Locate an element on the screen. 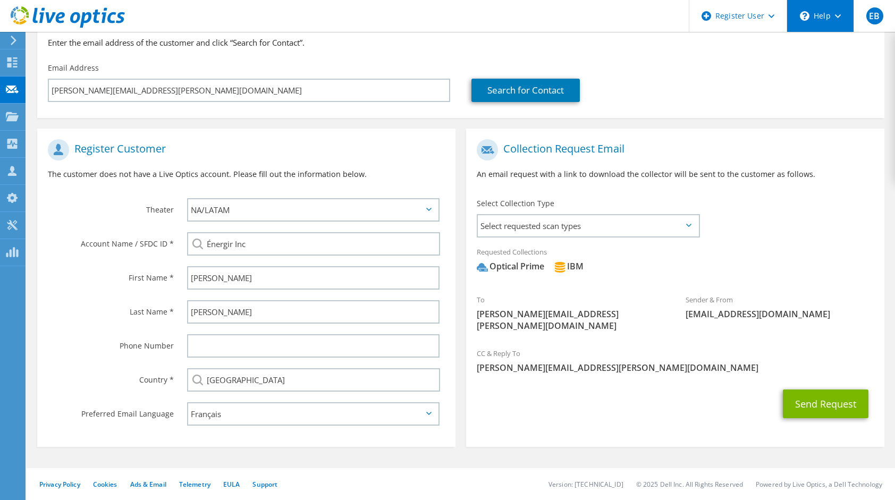 The image size is (895, 500). div: IBM is located at coordinates (569, 266).